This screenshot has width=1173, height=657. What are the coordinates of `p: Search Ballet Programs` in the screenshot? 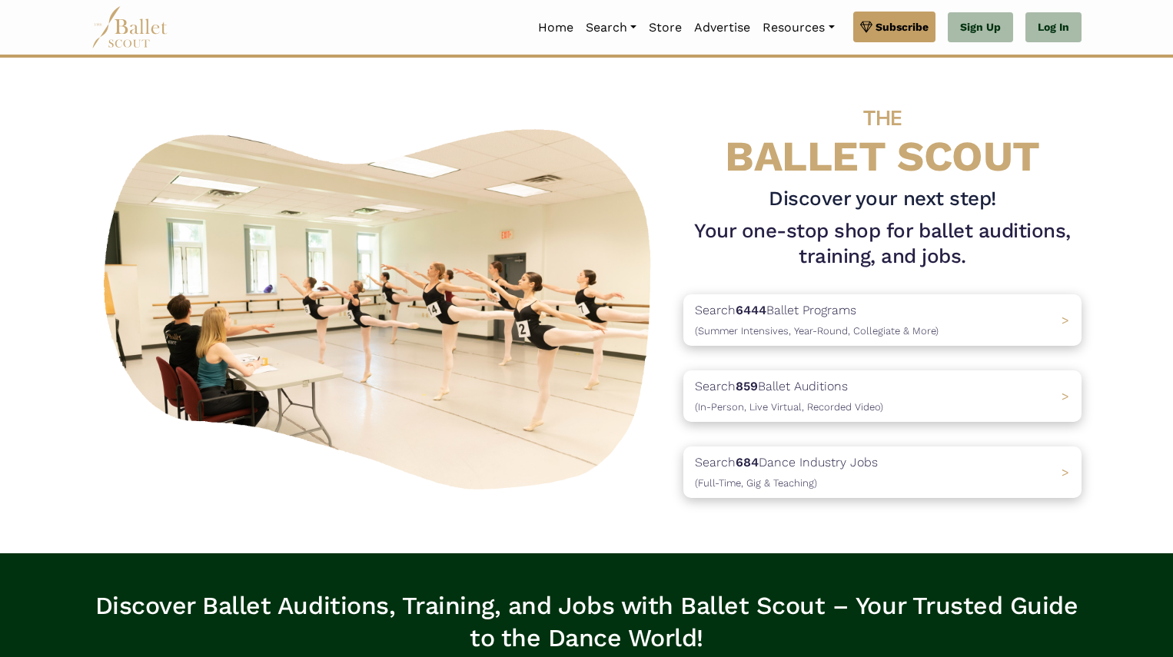 It's located at (816, 320).